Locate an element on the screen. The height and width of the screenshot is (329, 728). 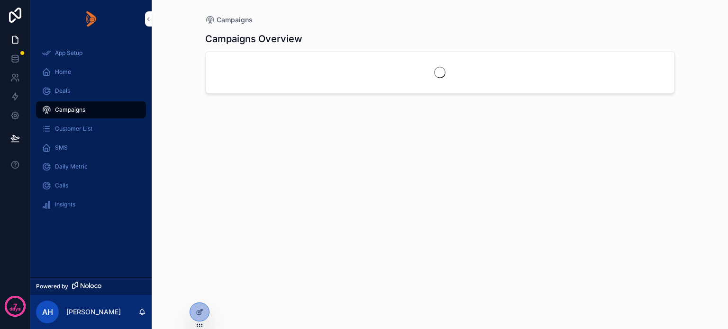
span: Home is located at coordinates (63, 72).